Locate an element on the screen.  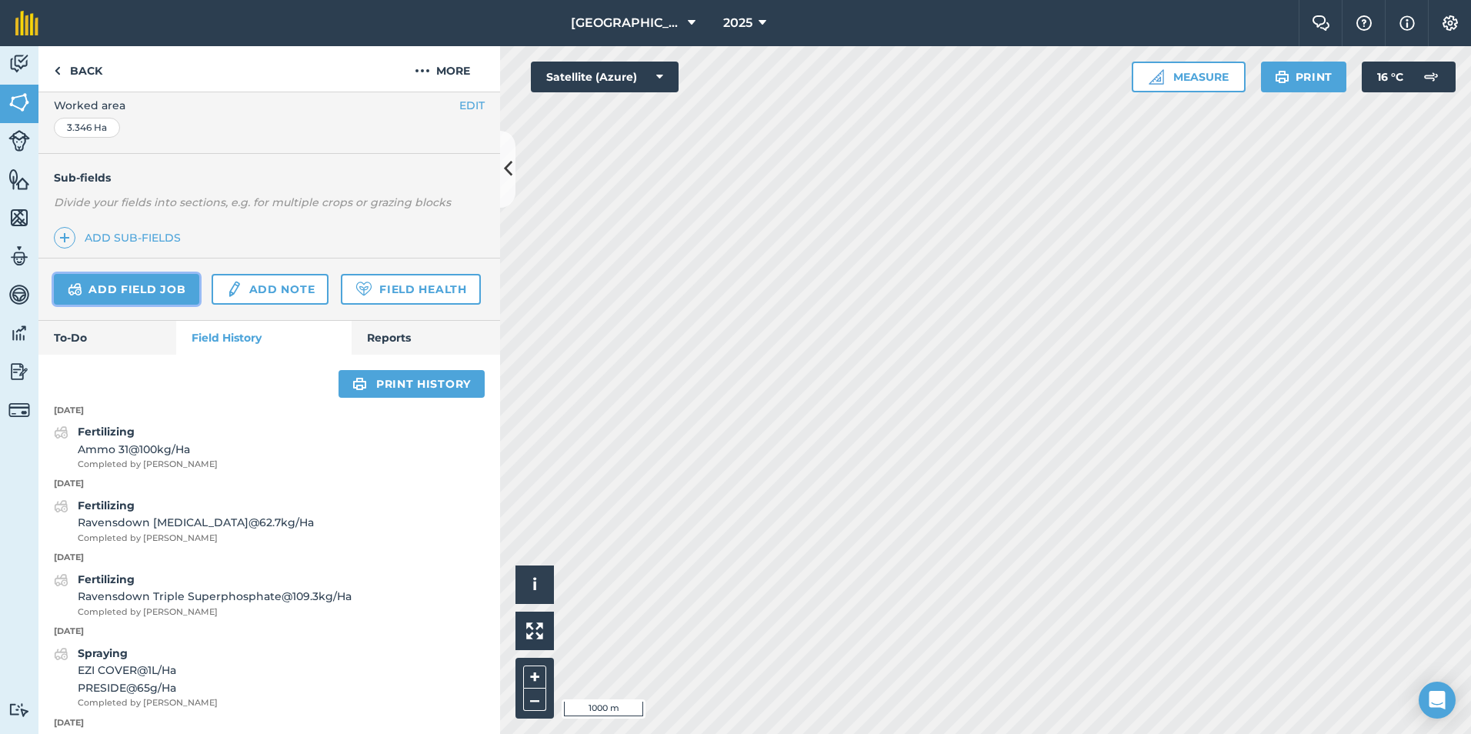
a: Add sub-fields is located at coordinates (120, 238).